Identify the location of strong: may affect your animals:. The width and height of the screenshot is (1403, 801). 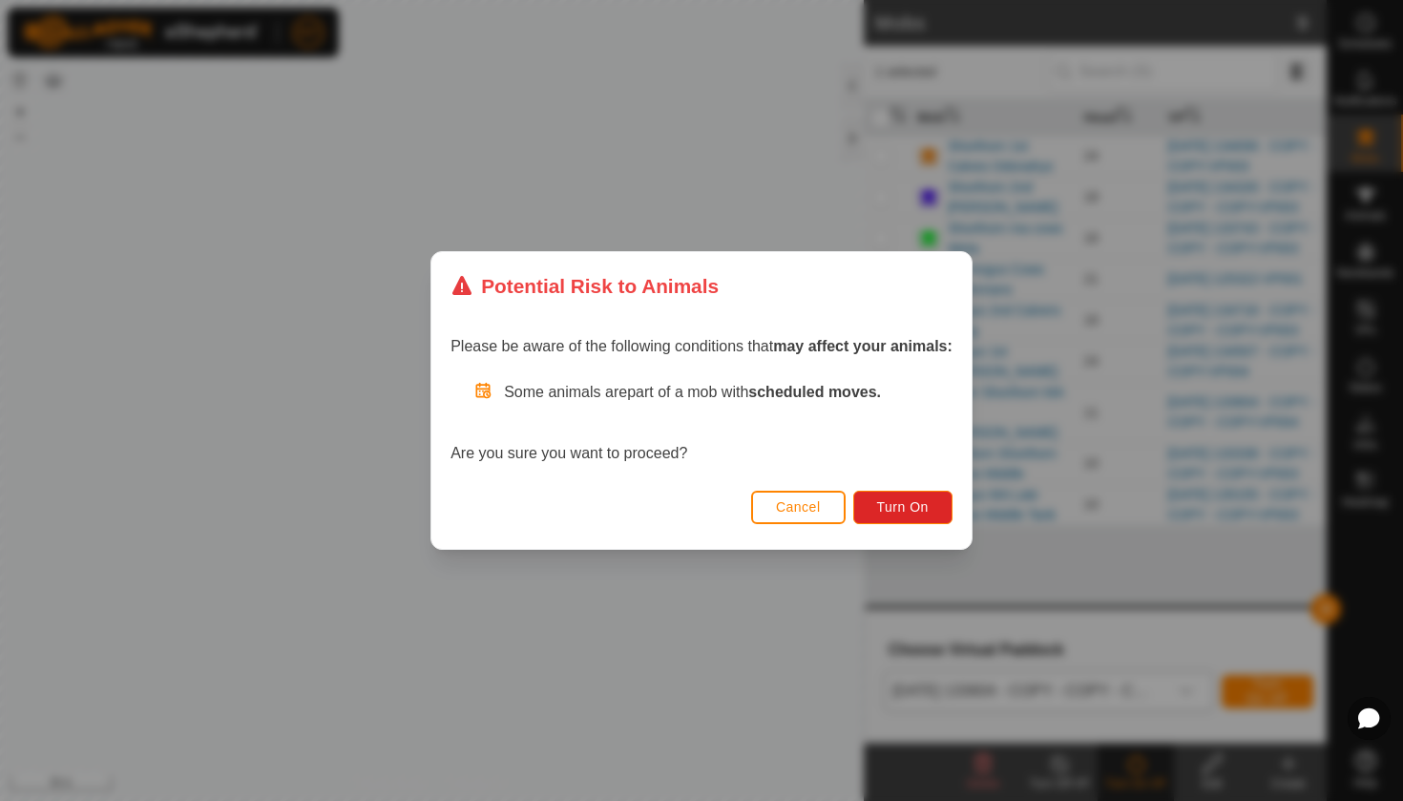
(863, 345).